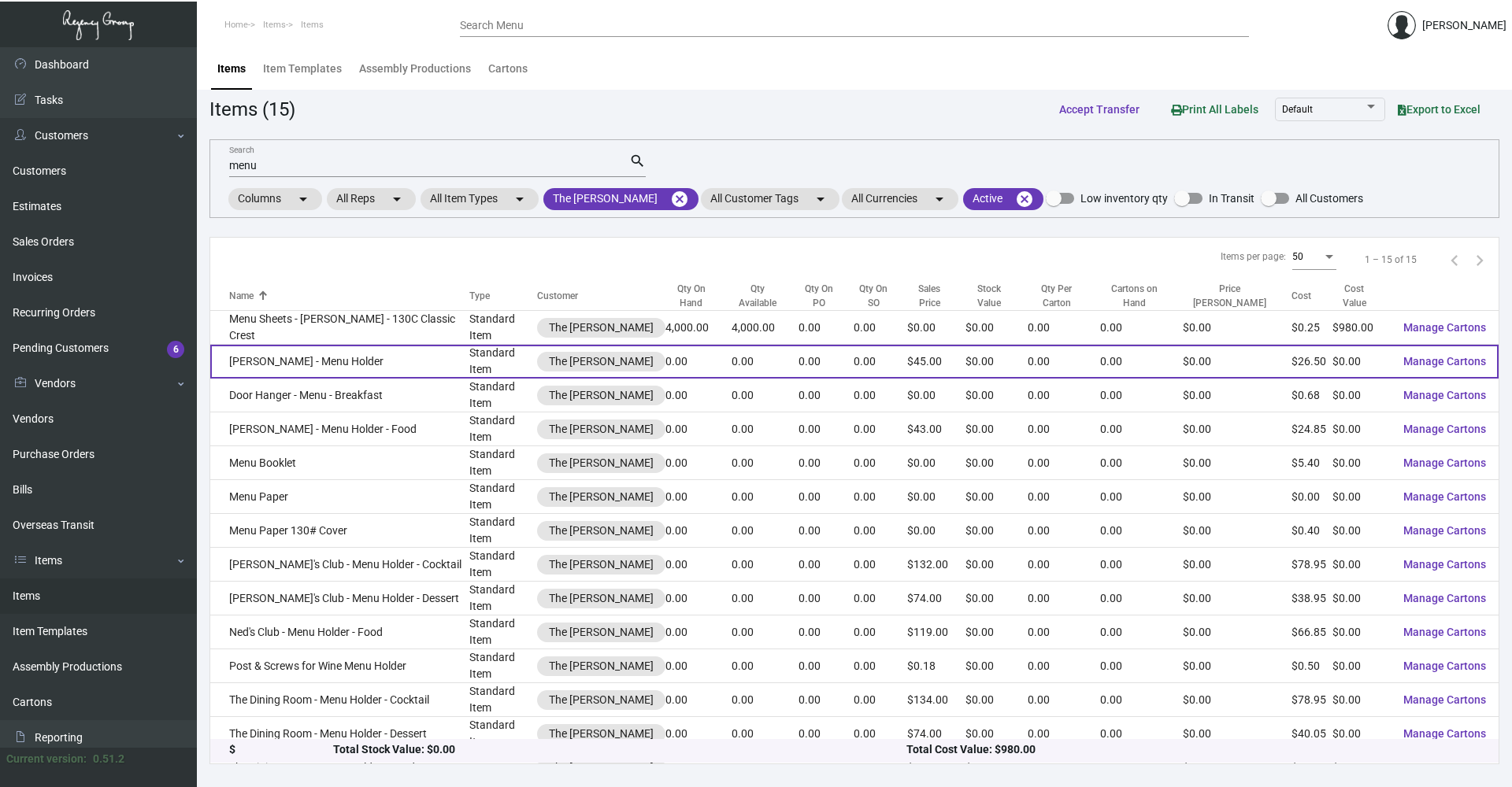  I want to click on td: $119.00, so click(936, 633).